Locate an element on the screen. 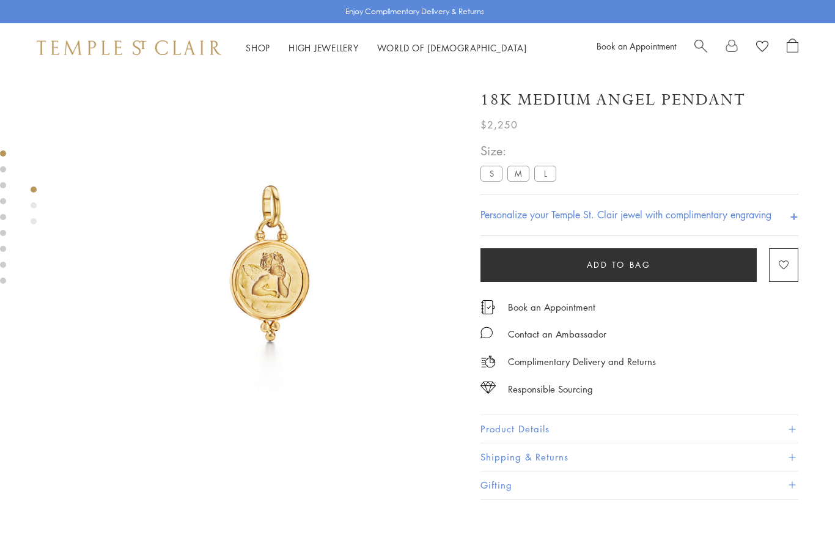 The height and width of the screenshot is (543, 835). p: Enjoy Complimentary Delivery & Returns is located at coordinates (414, 12).